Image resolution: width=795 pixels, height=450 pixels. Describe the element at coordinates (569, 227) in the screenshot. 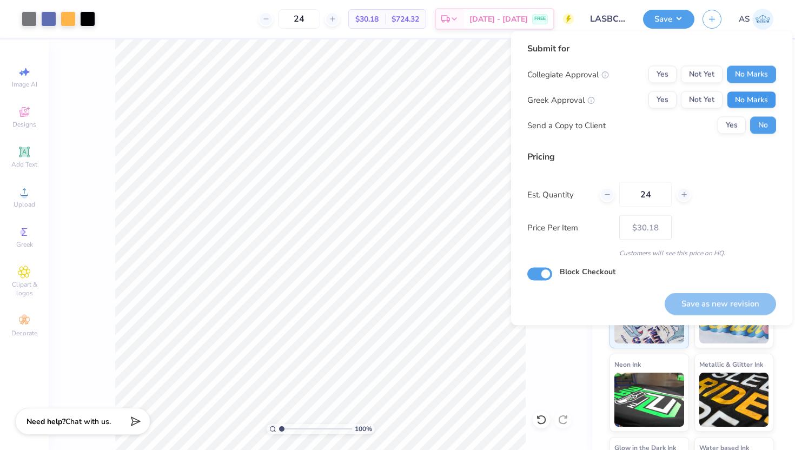

I see `label: Price Per Item` at that location.